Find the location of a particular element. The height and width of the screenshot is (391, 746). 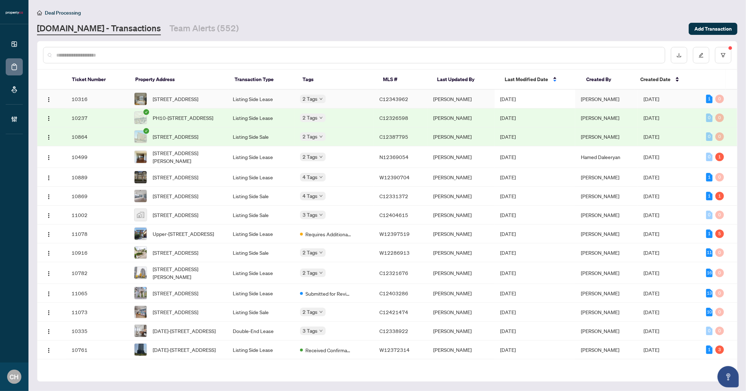

span: C12404615 is located at coordinates (394, 215).